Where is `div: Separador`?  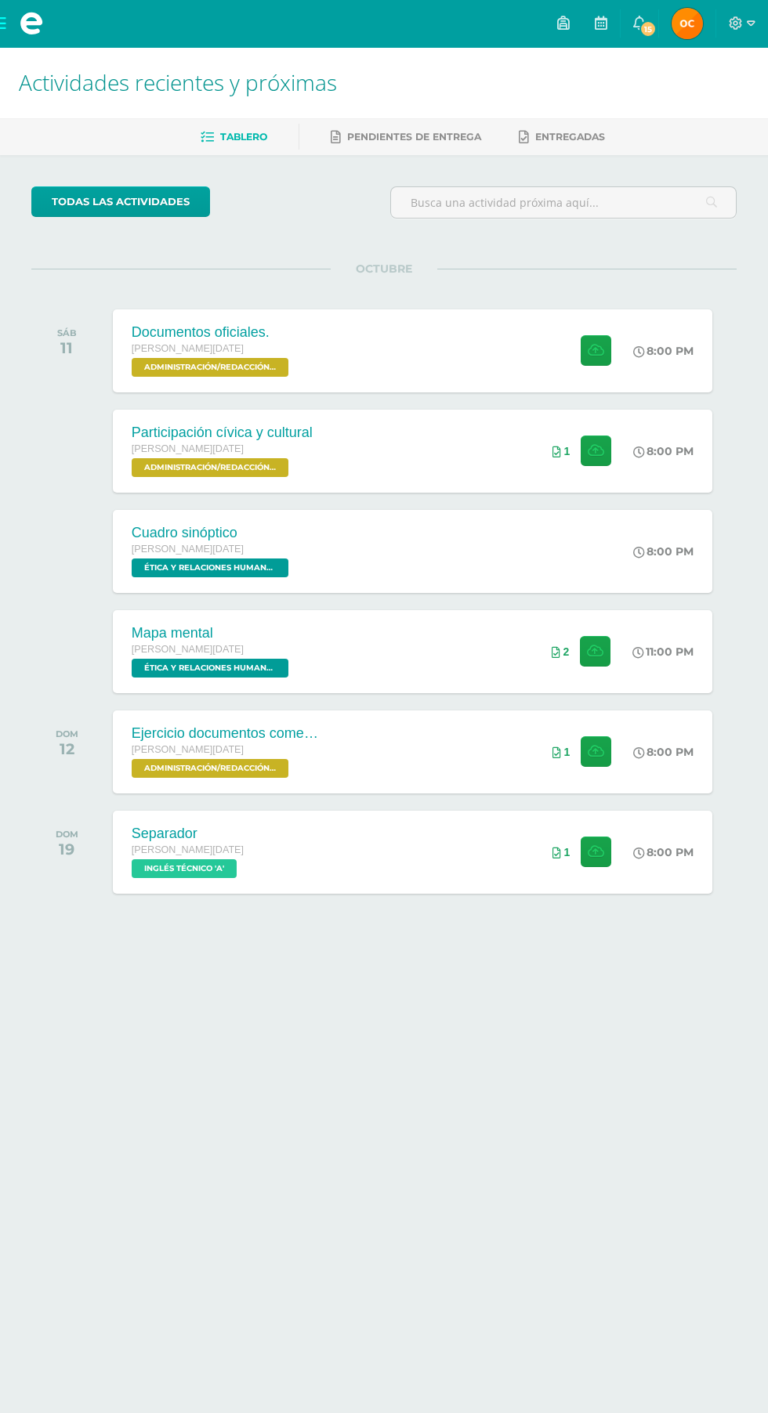 div: Separador is located at coordinates (187, 833).